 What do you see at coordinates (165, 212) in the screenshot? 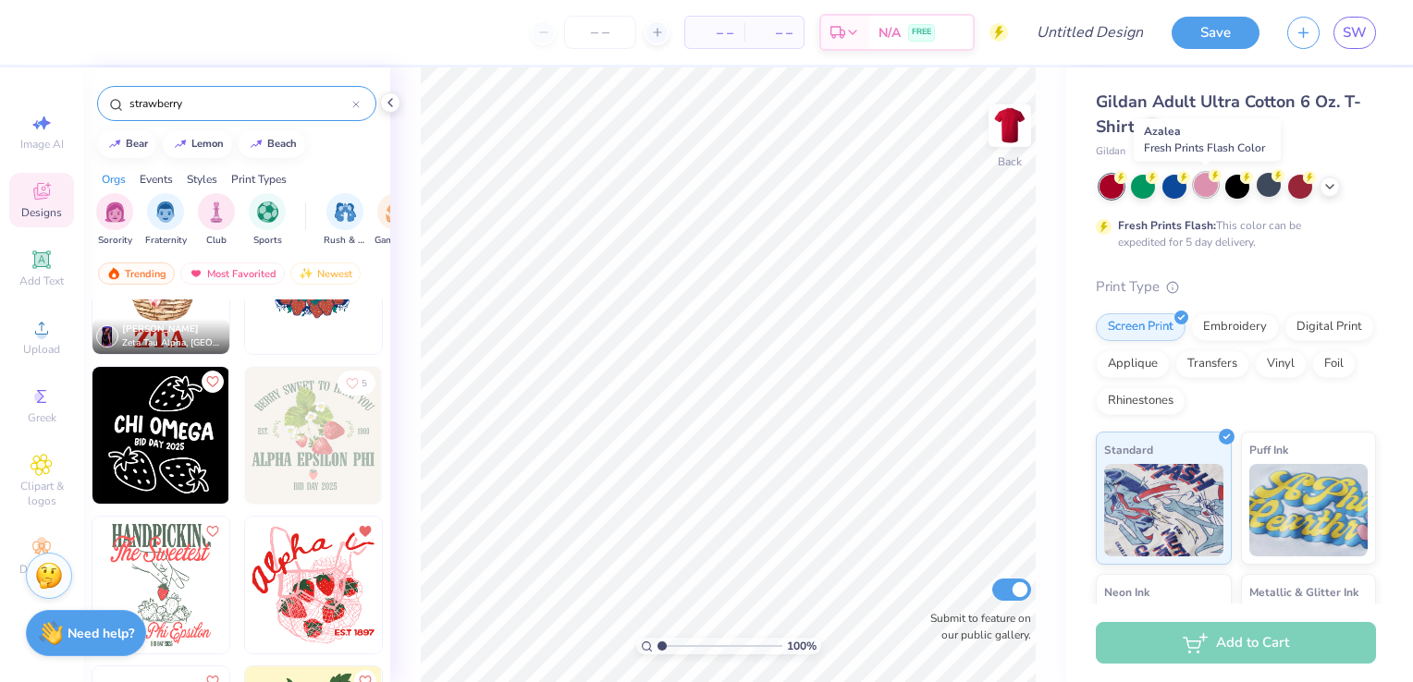
I see `img: Fraternity Image` at bounding box center [165, 212].